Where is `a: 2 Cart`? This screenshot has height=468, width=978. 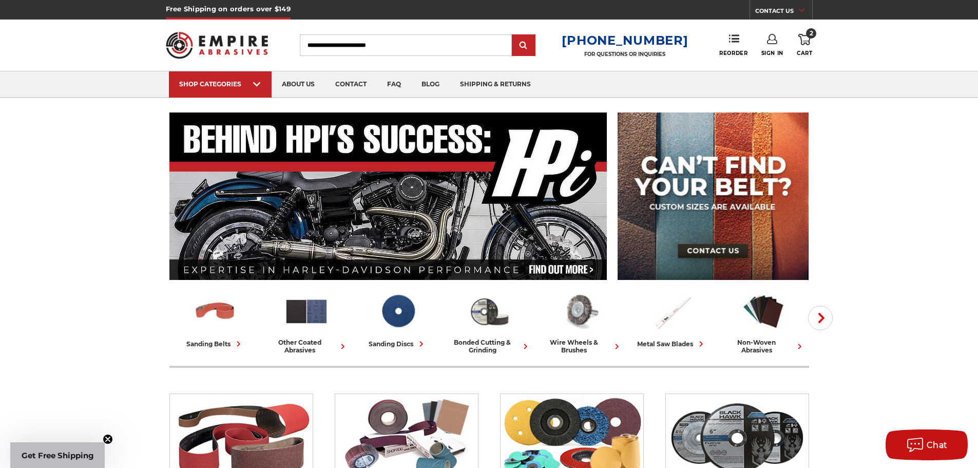
a: 2 Cart is located at coordinates (805, 45).